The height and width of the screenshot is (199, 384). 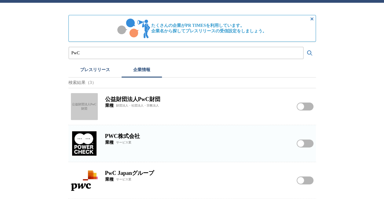 What do you see at coordinates (95, 71) in the screenshot?
I see `button: プレスリリース` at bounding box center [95, 71].